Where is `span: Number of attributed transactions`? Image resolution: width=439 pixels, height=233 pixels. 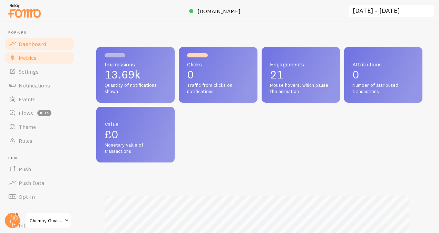 span: Number of attributed transactions is located at coordinates (383, 88).